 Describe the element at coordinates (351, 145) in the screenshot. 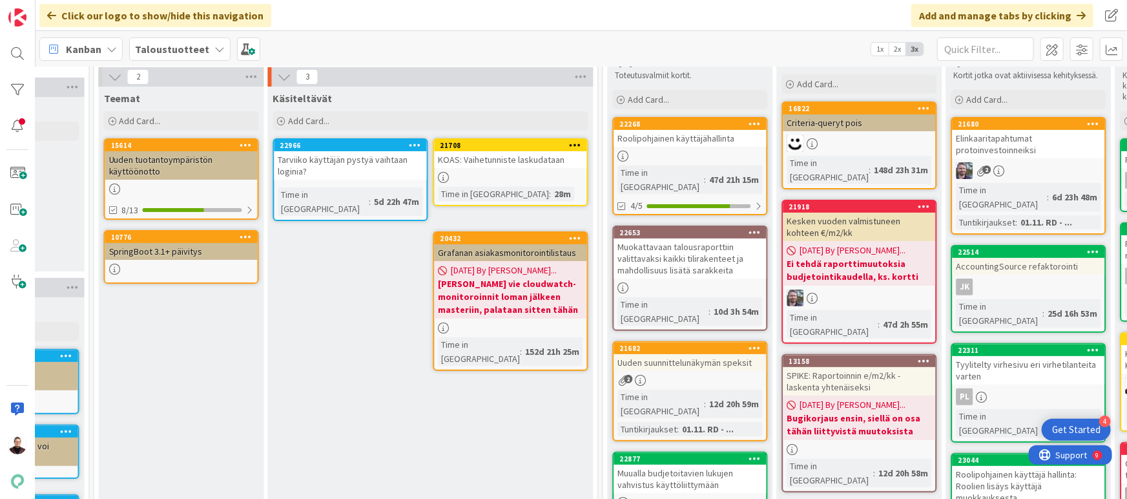

I see `div: 22966` at that location.